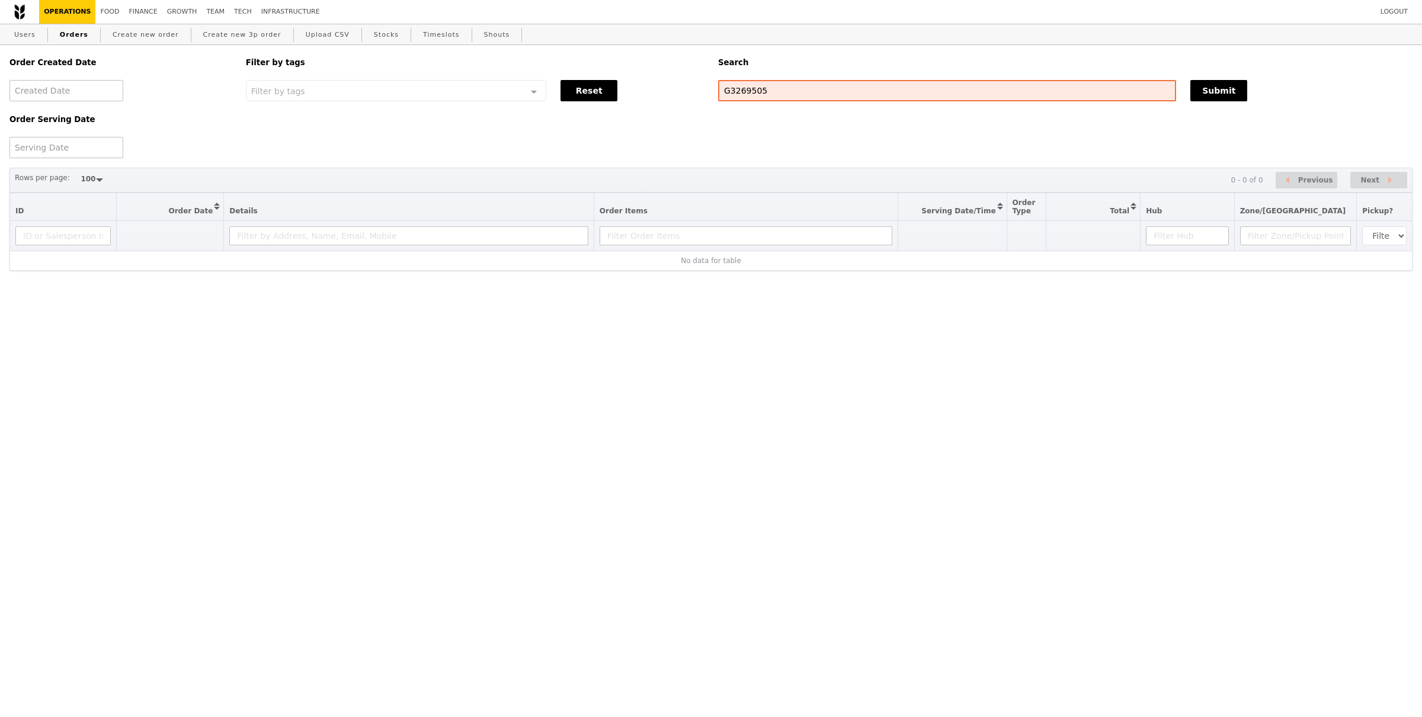  I want to click on span: Order Items, so click(623, 211).